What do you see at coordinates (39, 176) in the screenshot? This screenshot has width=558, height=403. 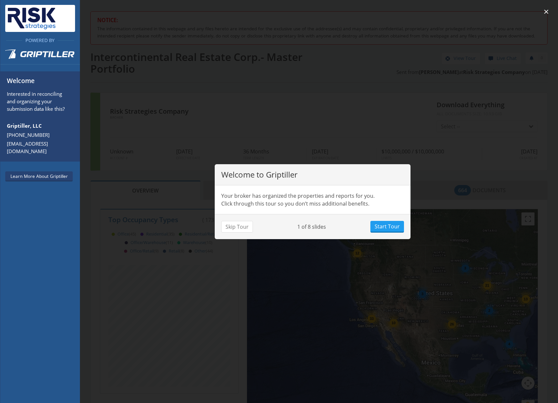 I see `a: Learn More About Griptiller` at bounding box center [39, 176].